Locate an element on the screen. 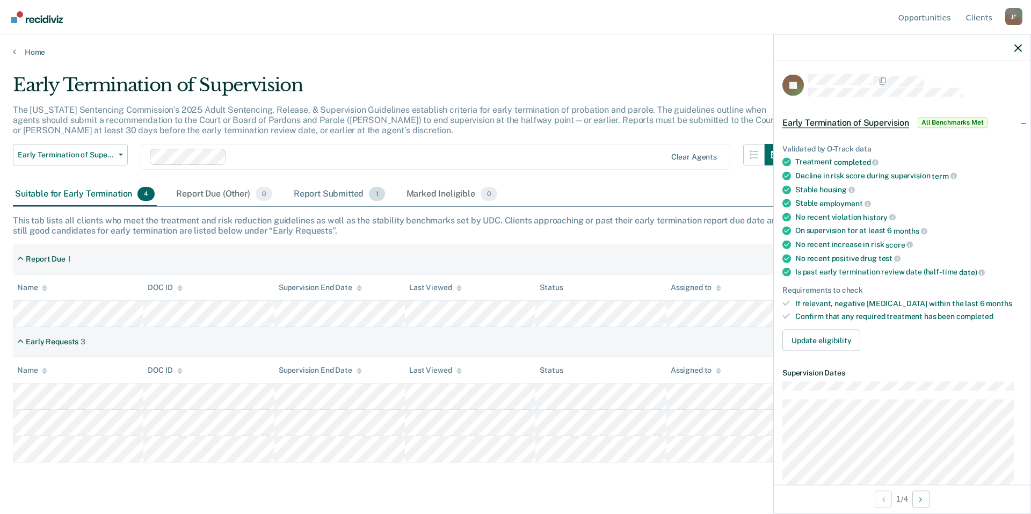  span: score is located at coordinates (899, 244).